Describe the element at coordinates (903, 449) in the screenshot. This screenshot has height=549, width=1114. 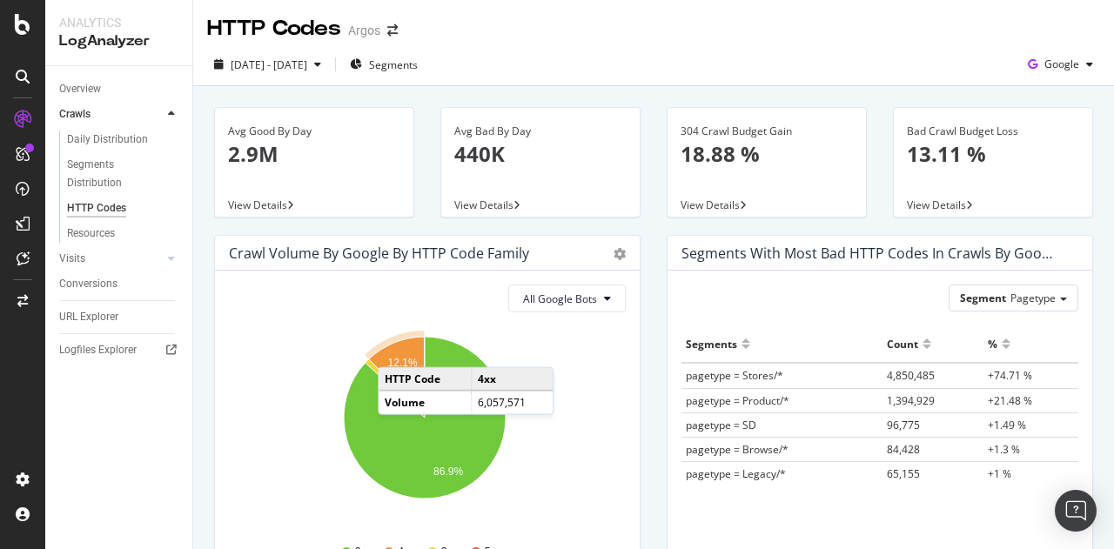
I see `span: 84,428` at that location.